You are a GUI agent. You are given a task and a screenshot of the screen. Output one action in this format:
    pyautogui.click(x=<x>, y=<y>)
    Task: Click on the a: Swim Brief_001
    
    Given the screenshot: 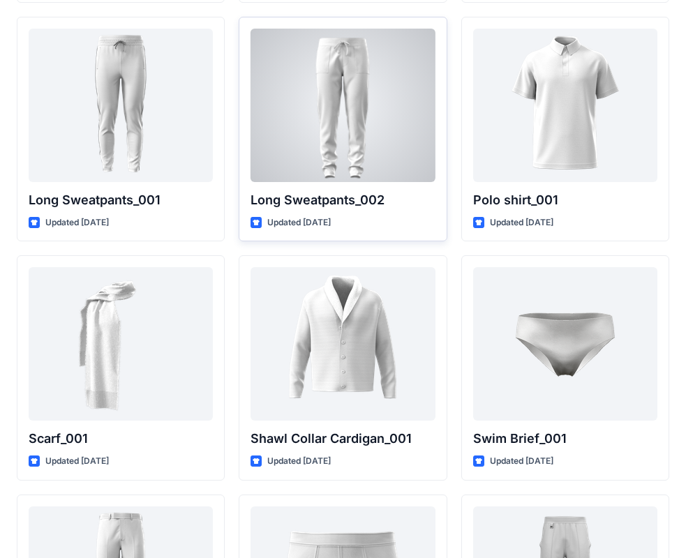 What is the action you would take?
    pyautogui.click(x=565, y=344)
    